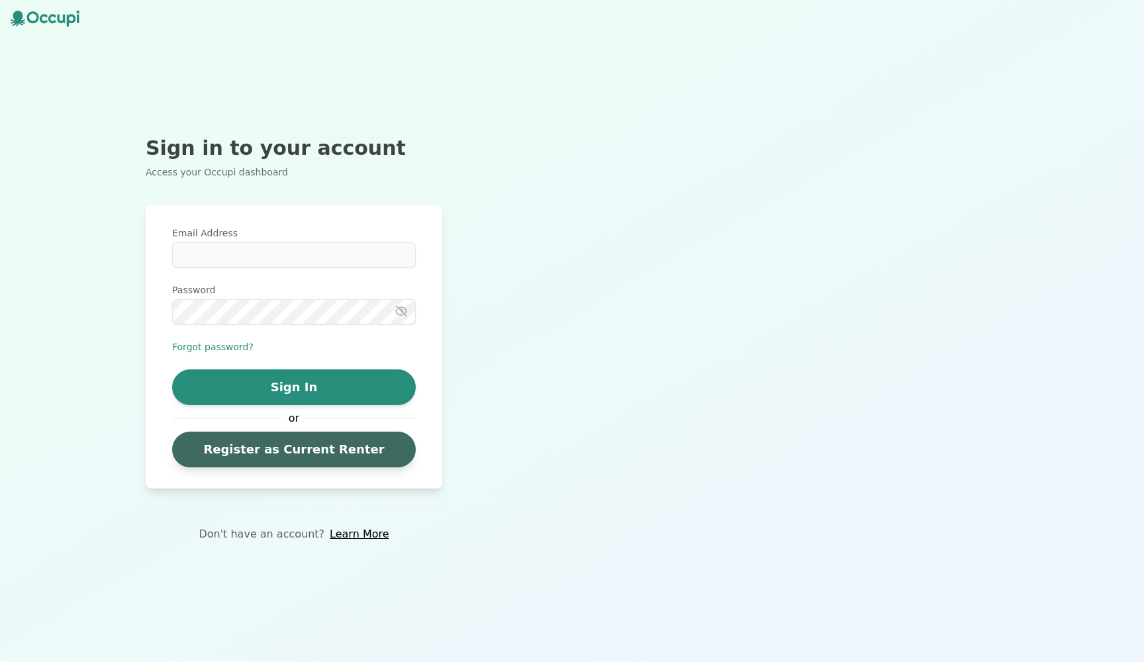 The width and height of the screenshot is (1144, 662). I want to click on span: or, so click(294, 418).